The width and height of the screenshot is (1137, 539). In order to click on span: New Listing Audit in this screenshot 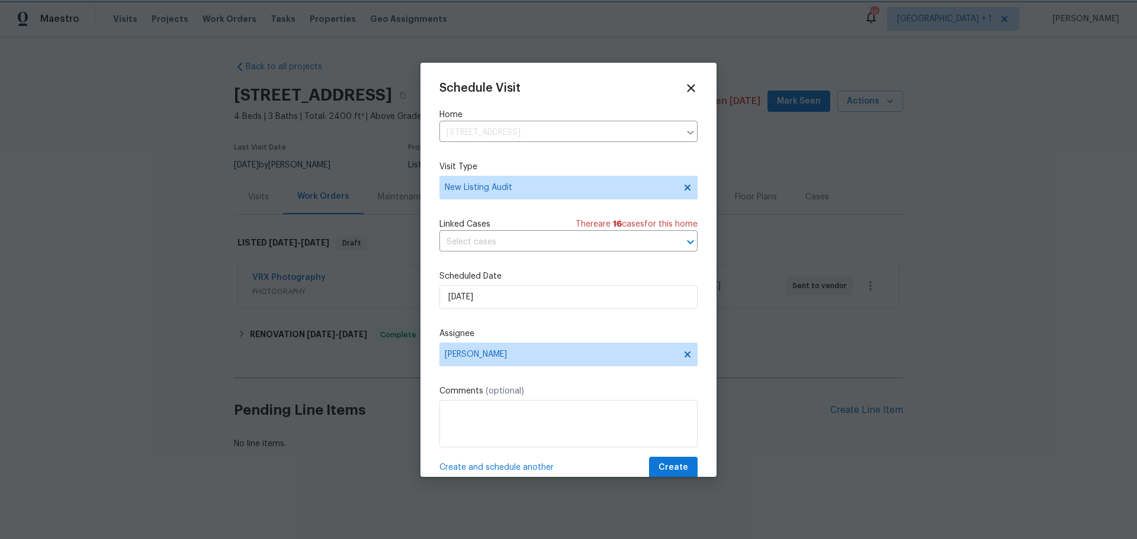, I will do `click(559, 188)`.